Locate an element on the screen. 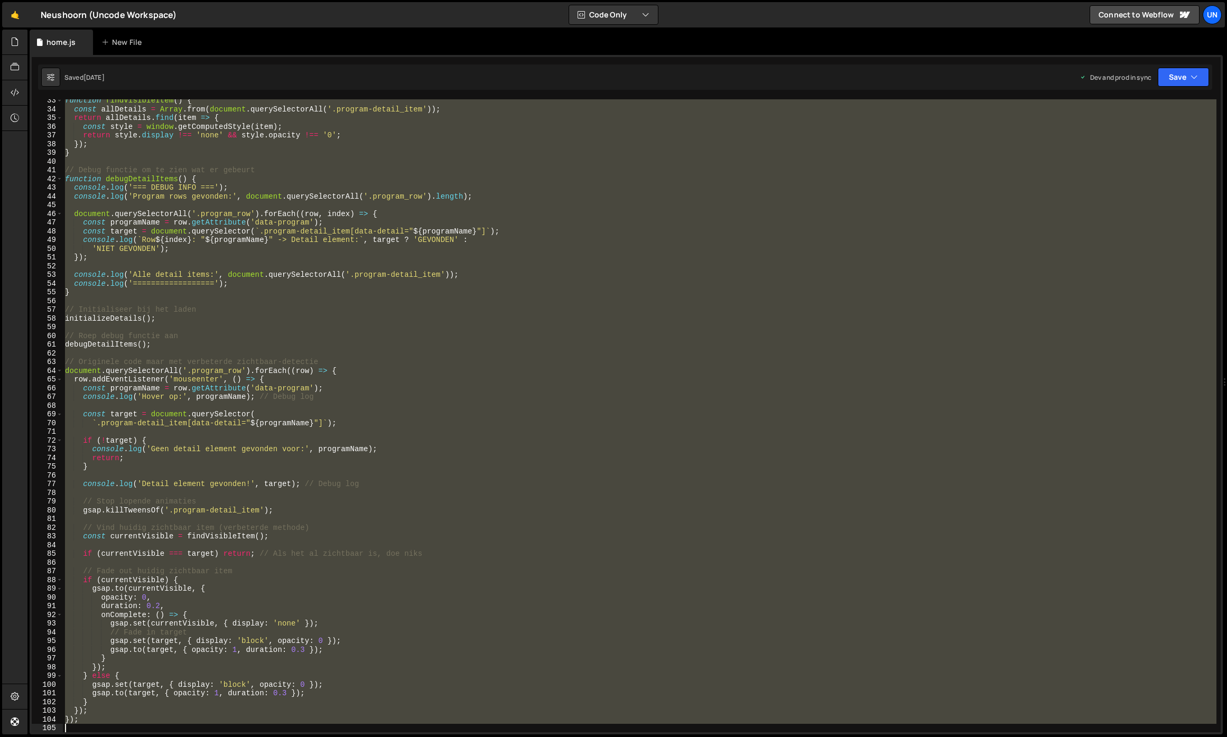 The width and height of the screenshot is (1227, 737). div: 40 is located at coordinates (47, 162).